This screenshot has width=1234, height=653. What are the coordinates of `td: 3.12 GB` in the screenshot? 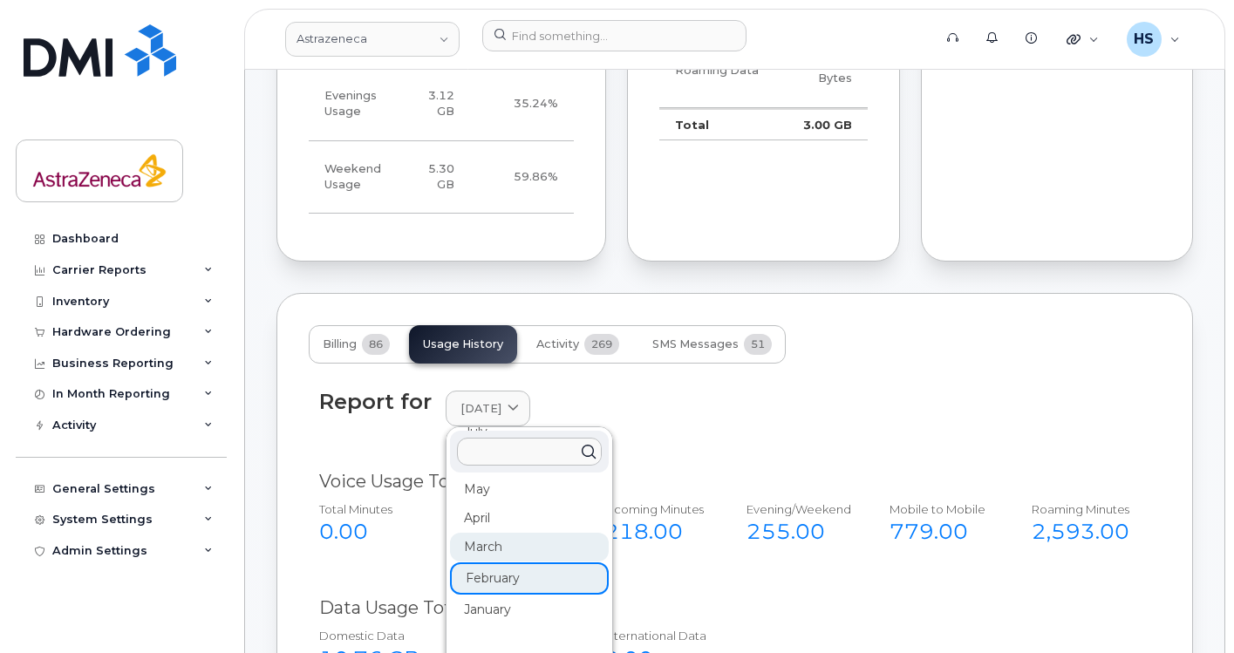 It's located at (433, 105).